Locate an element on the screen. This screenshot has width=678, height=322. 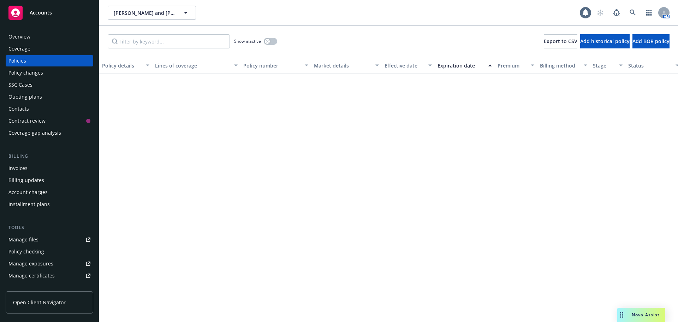
a: Switch app is located at coordinates (649, 13).